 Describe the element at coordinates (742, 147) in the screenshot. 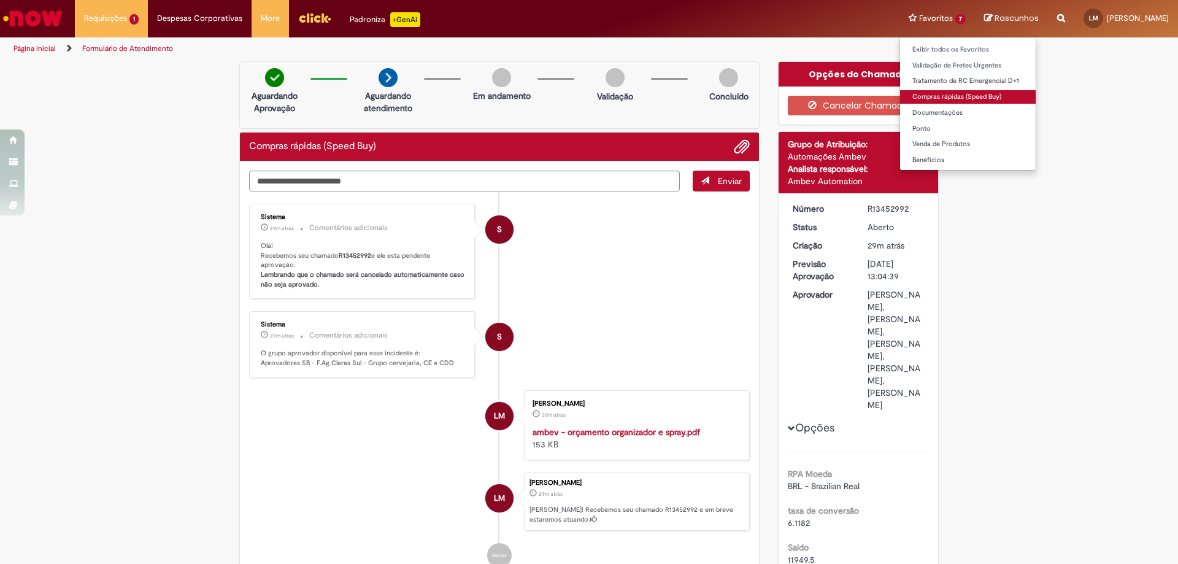

I see `button: Adicionar anexos` at that location.